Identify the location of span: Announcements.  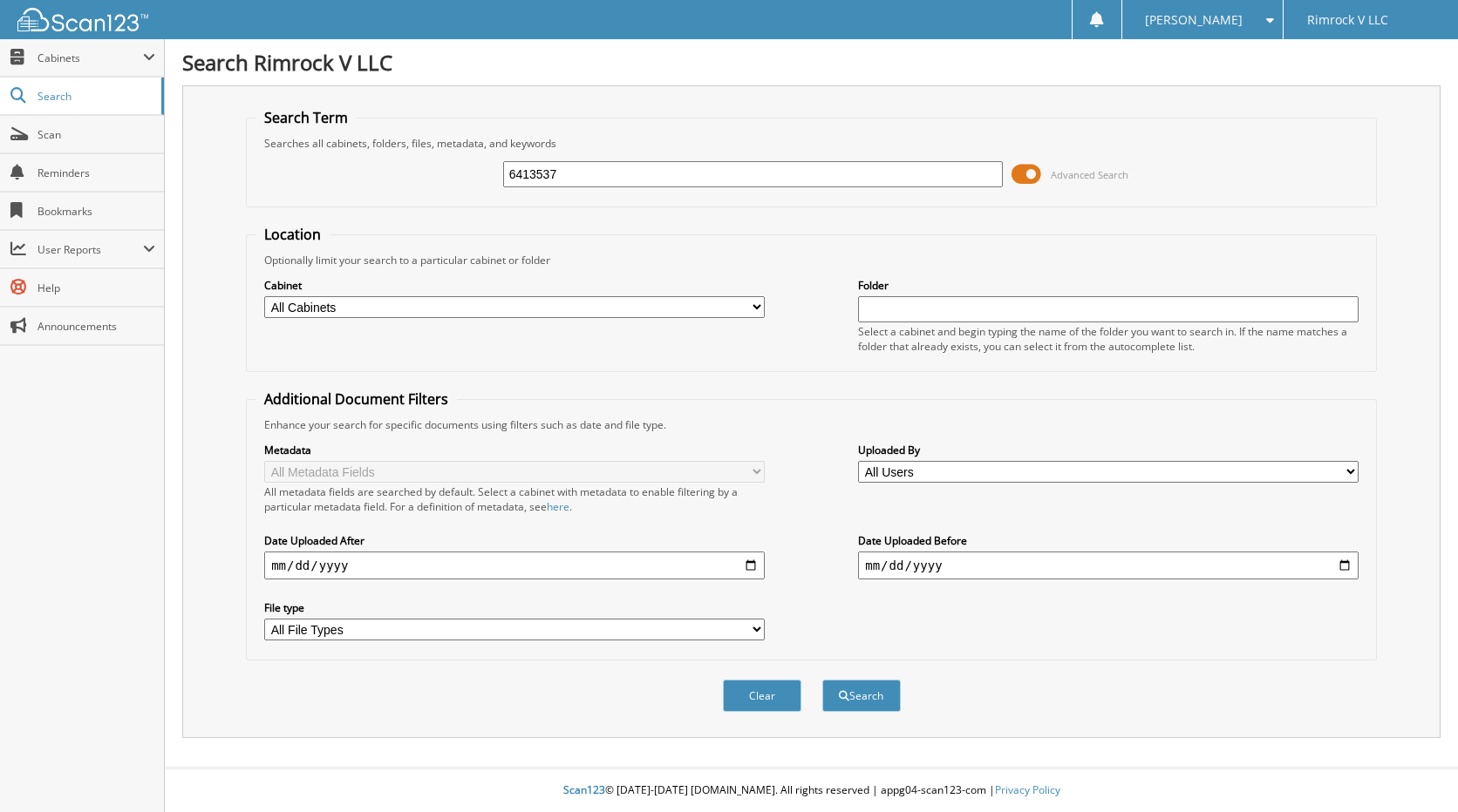
(96, 326).